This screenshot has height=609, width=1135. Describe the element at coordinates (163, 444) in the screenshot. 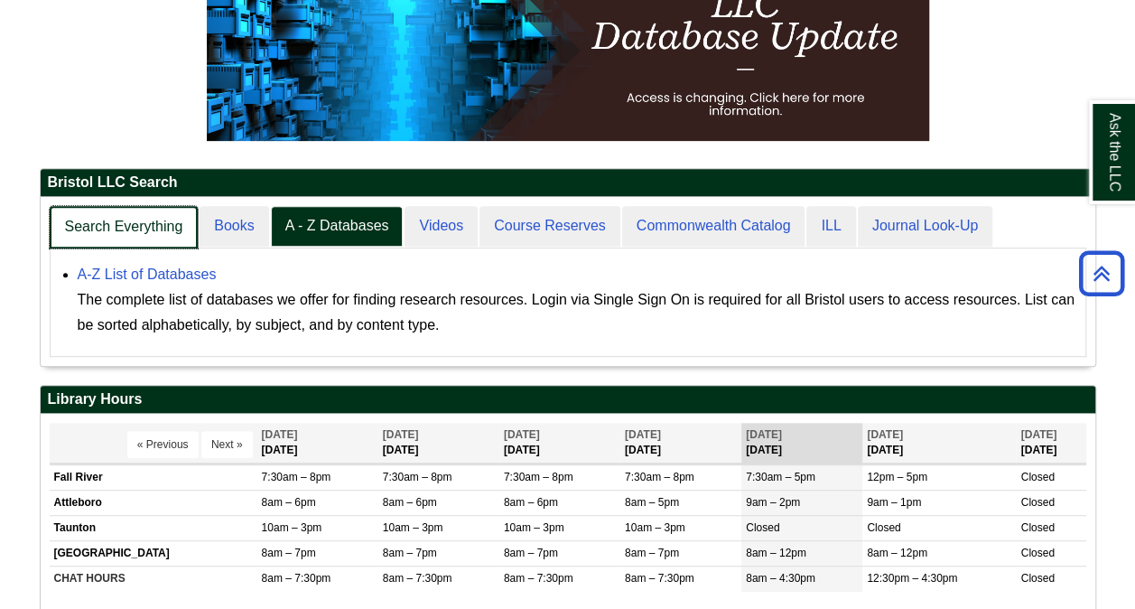

I see `button: « Previous` at that location.